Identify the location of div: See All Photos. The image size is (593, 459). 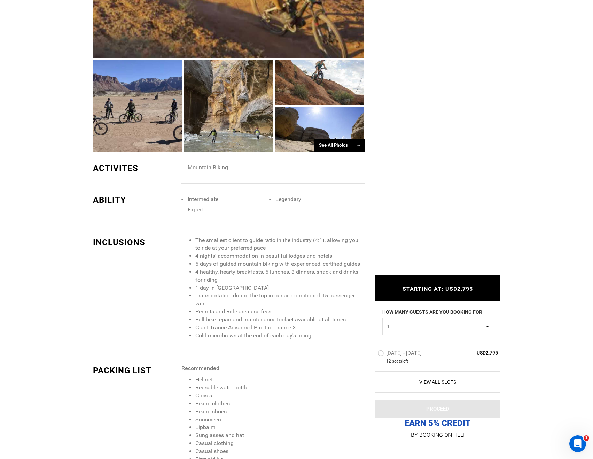
(339, 145).